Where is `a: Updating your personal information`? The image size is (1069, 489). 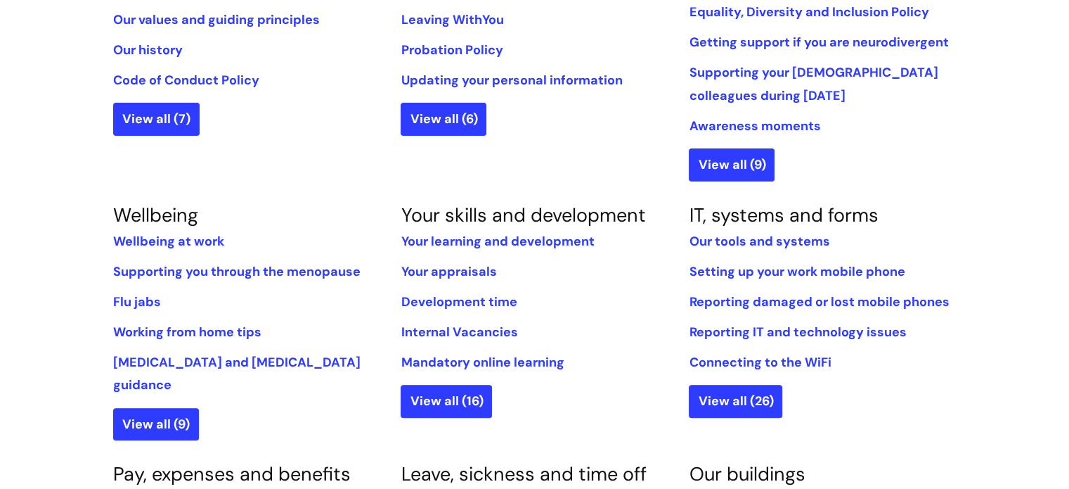 a: Updating your personal information is located at coordinates (511, 80).